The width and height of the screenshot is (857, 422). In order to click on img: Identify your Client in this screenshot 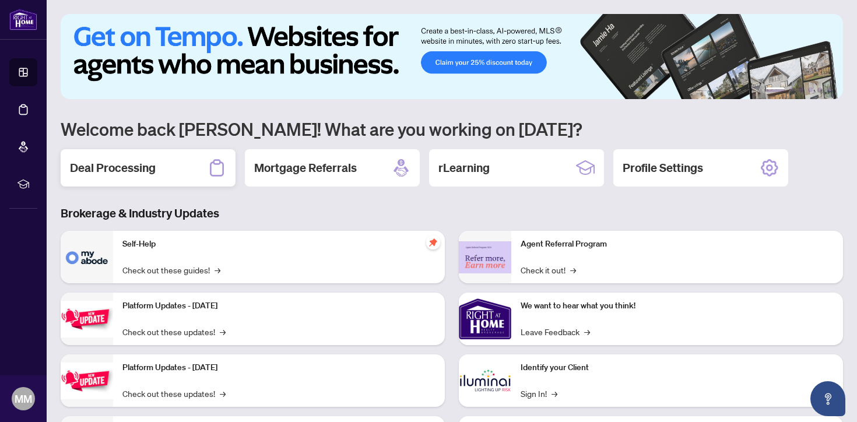, I will do `click(485, 381)`.